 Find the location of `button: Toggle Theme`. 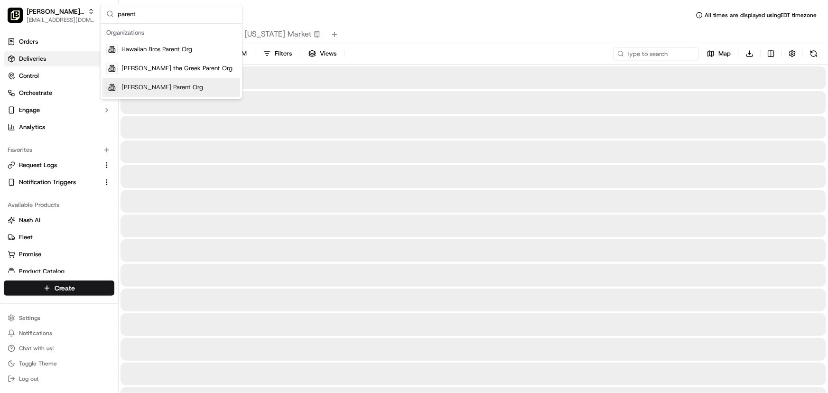

button: Toggle Theme is located at coordinates (59, 364).